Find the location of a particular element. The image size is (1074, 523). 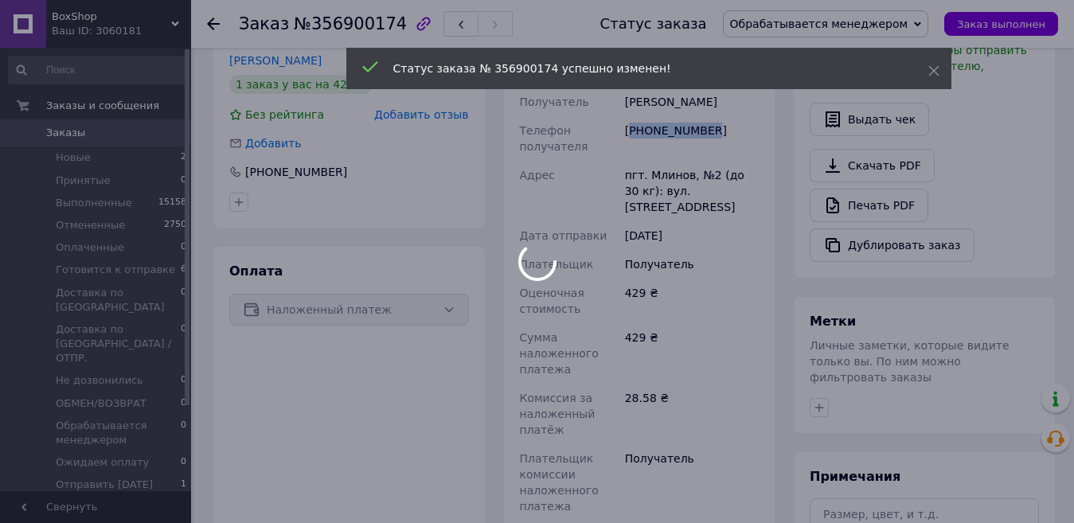

span: №356900174 is located at coordinates (350, 24).